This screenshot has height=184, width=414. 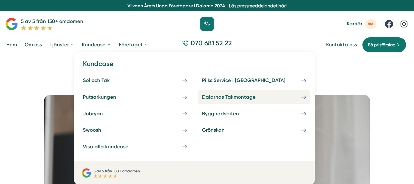 I want to click on div: Swoosh, so click(x=100, y=130).